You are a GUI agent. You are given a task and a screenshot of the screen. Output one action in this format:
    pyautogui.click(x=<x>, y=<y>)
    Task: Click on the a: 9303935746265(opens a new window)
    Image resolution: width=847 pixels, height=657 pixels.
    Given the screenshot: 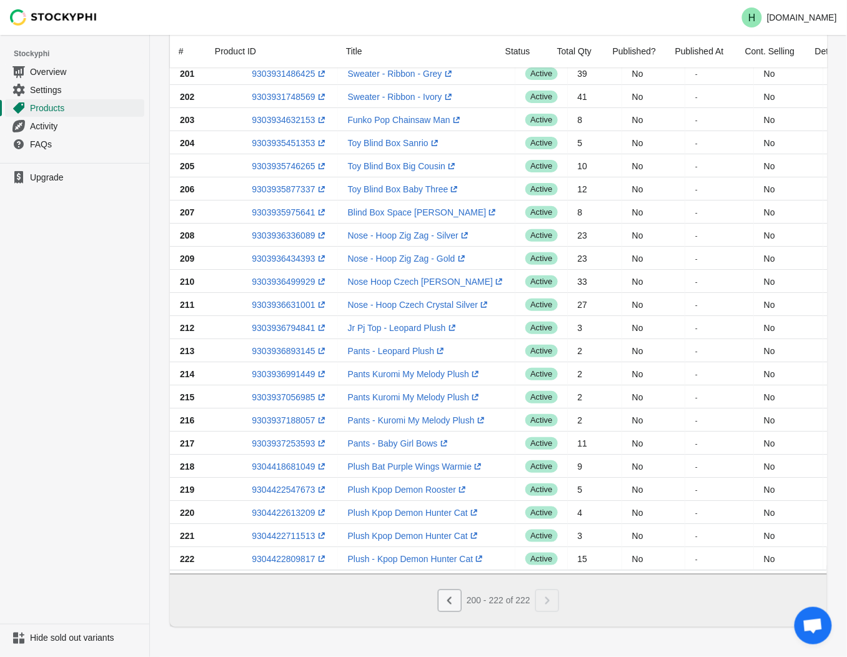 What is the action you would take?
    pyautogui.click(x=289, y=166)
    